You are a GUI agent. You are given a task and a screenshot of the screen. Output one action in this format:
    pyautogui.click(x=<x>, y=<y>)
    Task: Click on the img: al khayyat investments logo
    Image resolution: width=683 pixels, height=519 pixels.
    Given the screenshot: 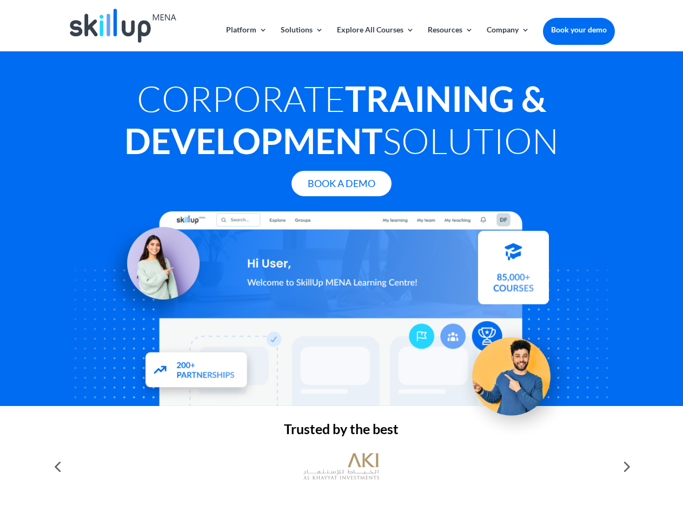 What is the action you would take?
    pyautogui.click(x=341, y=466)
    